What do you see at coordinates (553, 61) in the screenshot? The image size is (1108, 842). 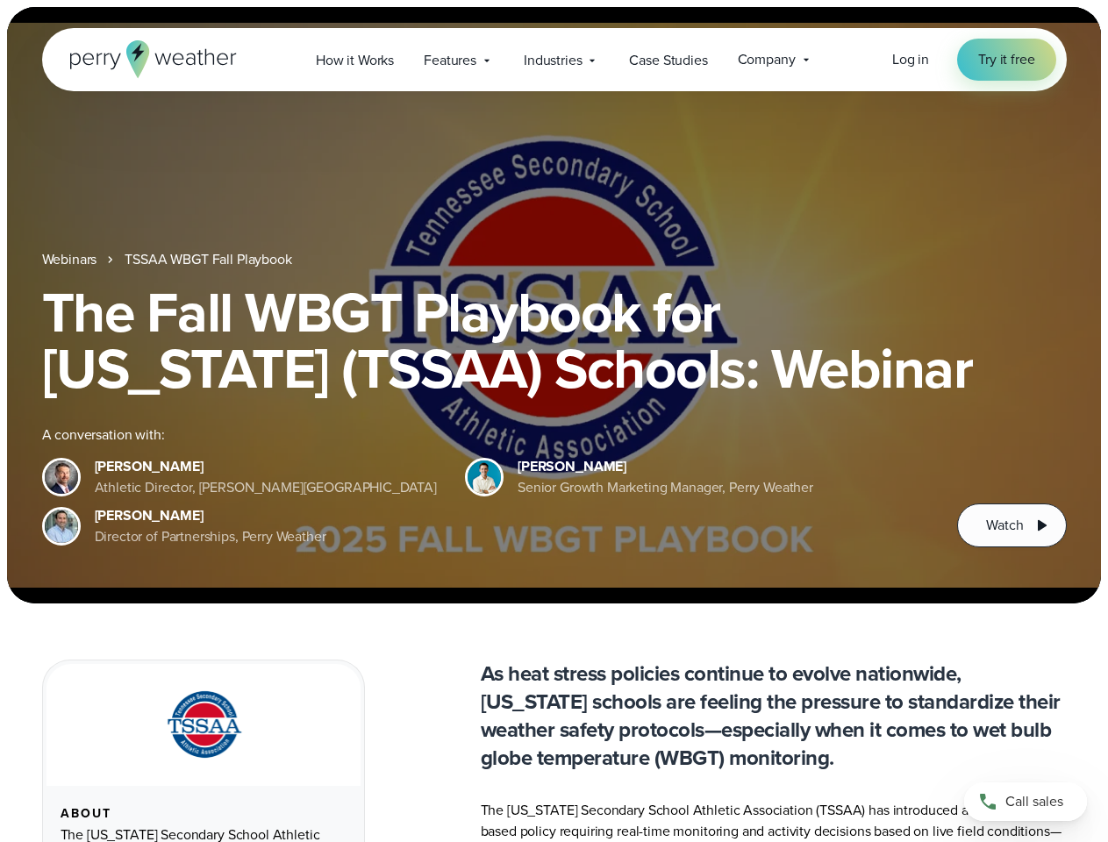 I see `span: Industries` at bounding box center [553, 61].